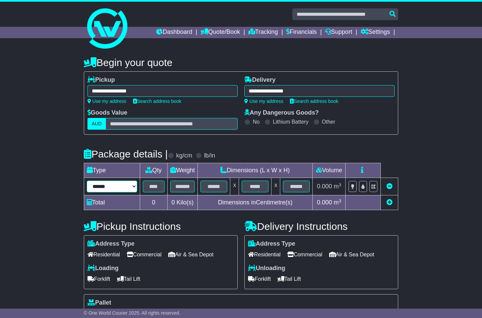 This screenshot has height=318, width=482. What do you see at coordinates (260, 80) in the screenshot?
I see `label: Delivery` at bounding box center [260, 80].